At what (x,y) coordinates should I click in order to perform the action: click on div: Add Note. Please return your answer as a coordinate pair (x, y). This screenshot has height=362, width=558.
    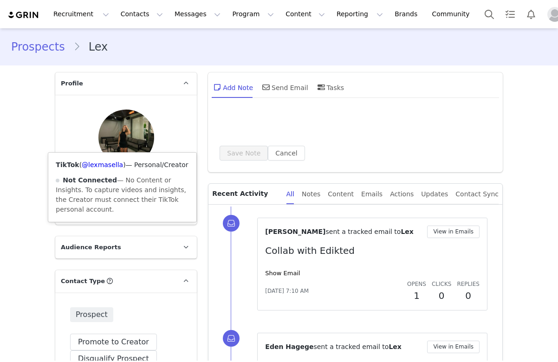
    Looking at the image, I should click on (232, 87).